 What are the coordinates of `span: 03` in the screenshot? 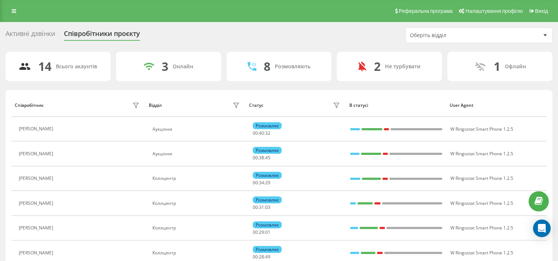 It's located at (268, 207).